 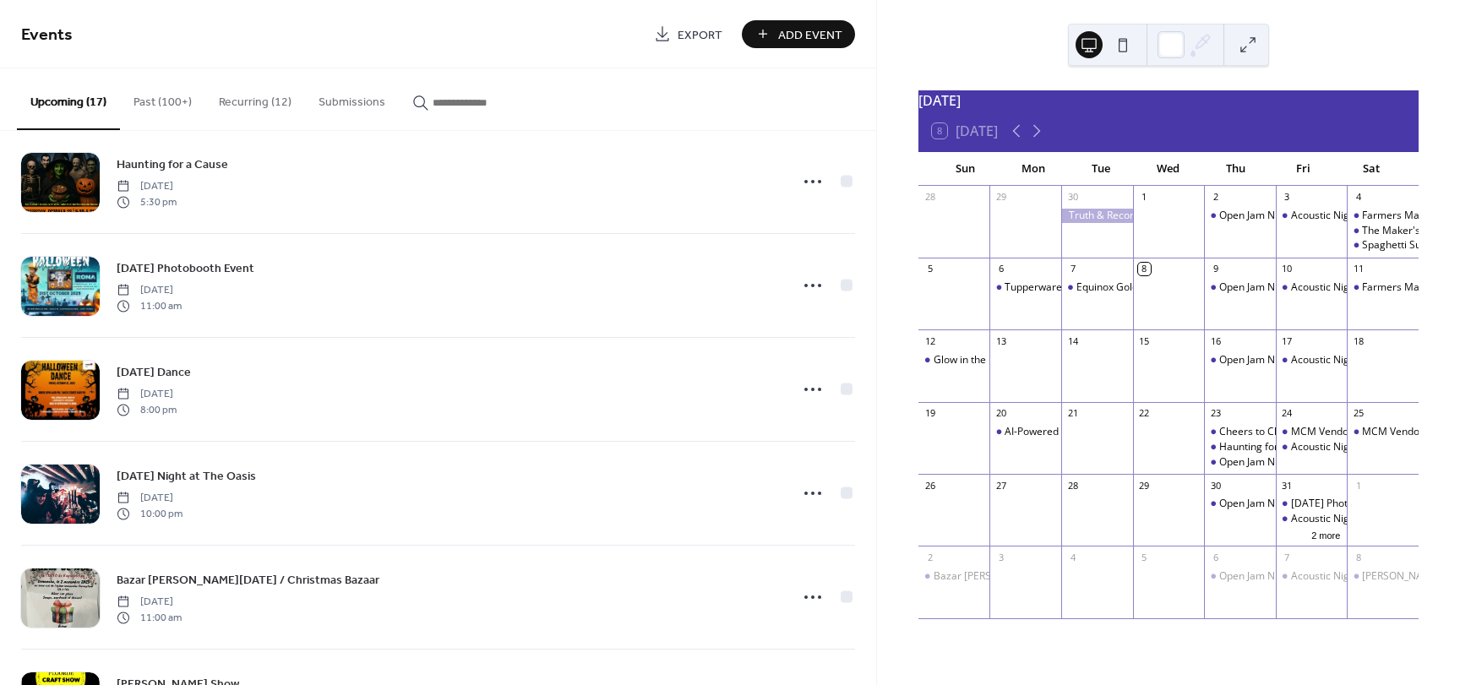 I want to click on span: Export, so click(x=700, y=35).